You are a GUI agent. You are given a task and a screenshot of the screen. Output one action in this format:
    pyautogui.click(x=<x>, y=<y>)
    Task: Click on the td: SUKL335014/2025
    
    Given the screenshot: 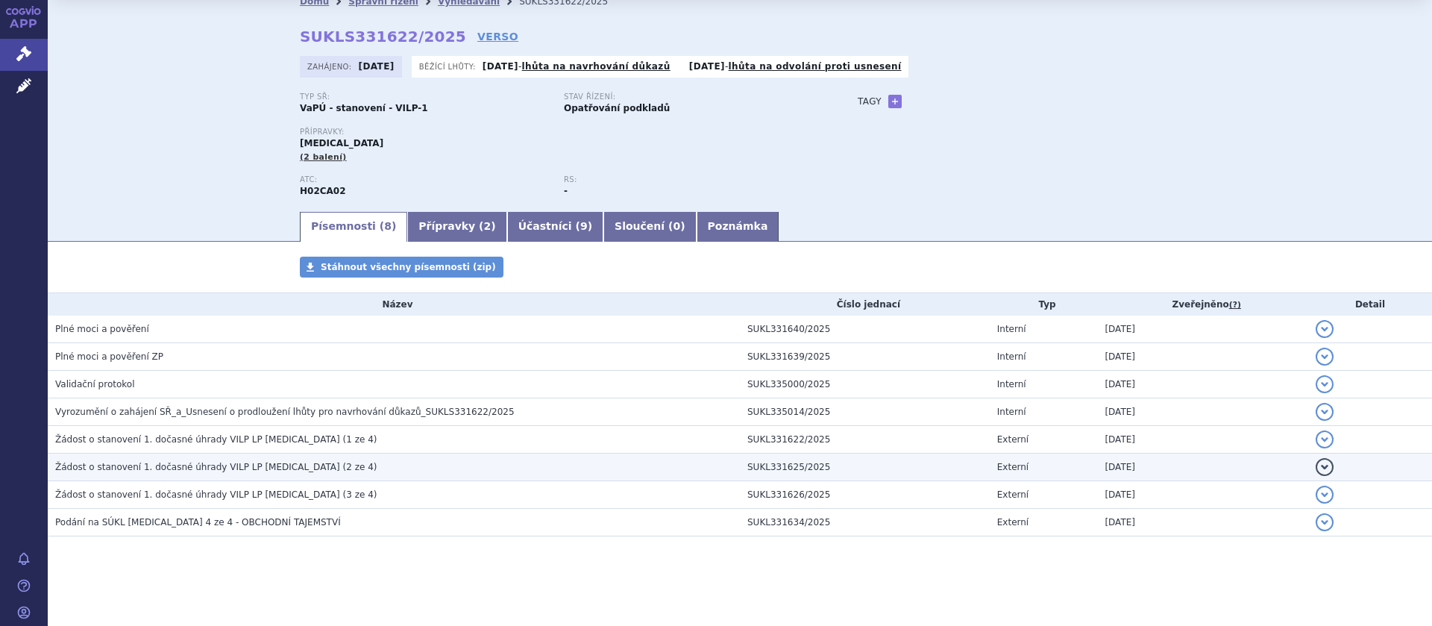 What is the action you would take?
    pyautogui.click(x=864, y=412)
    